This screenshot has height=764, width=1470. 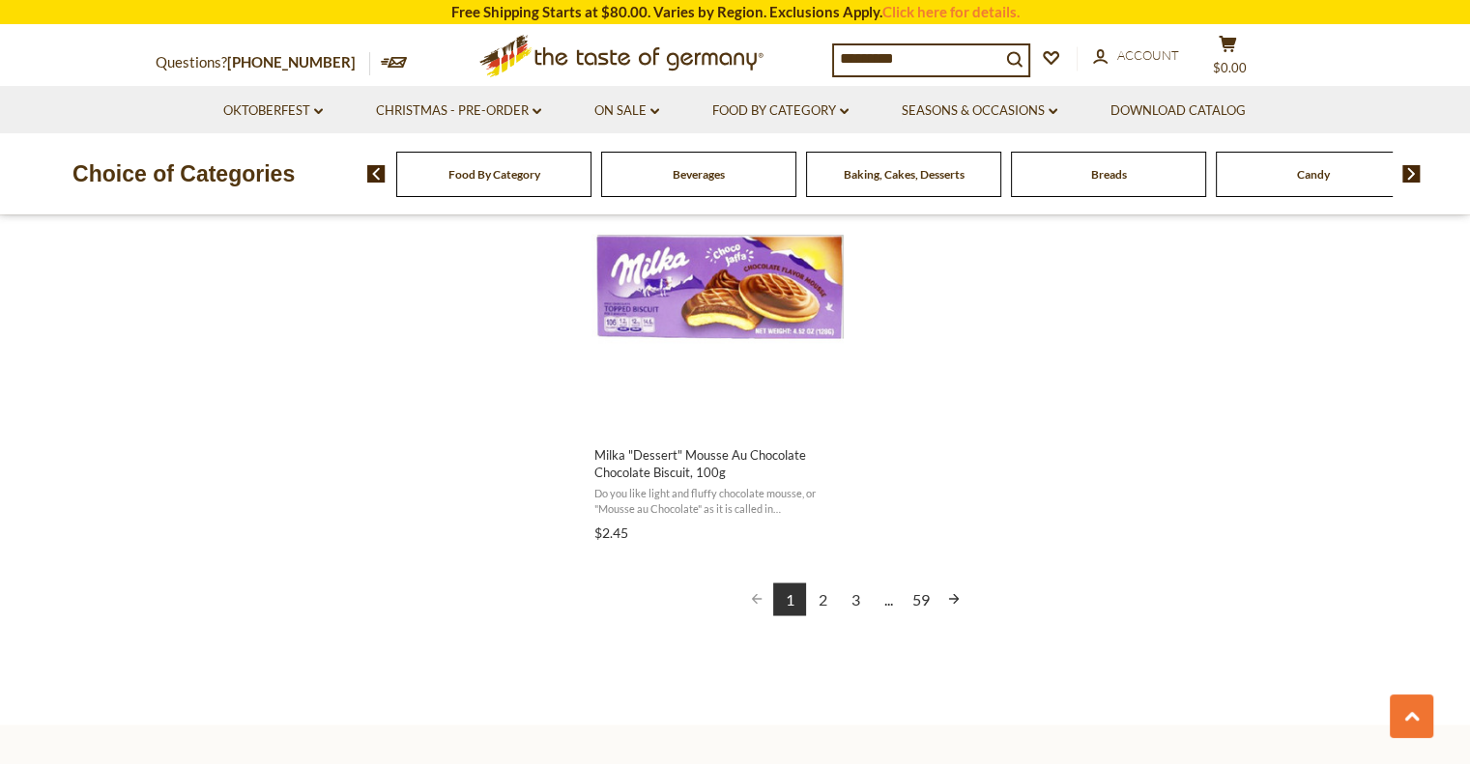 I want to click on span: Beverages, so click(x=699, y=174).